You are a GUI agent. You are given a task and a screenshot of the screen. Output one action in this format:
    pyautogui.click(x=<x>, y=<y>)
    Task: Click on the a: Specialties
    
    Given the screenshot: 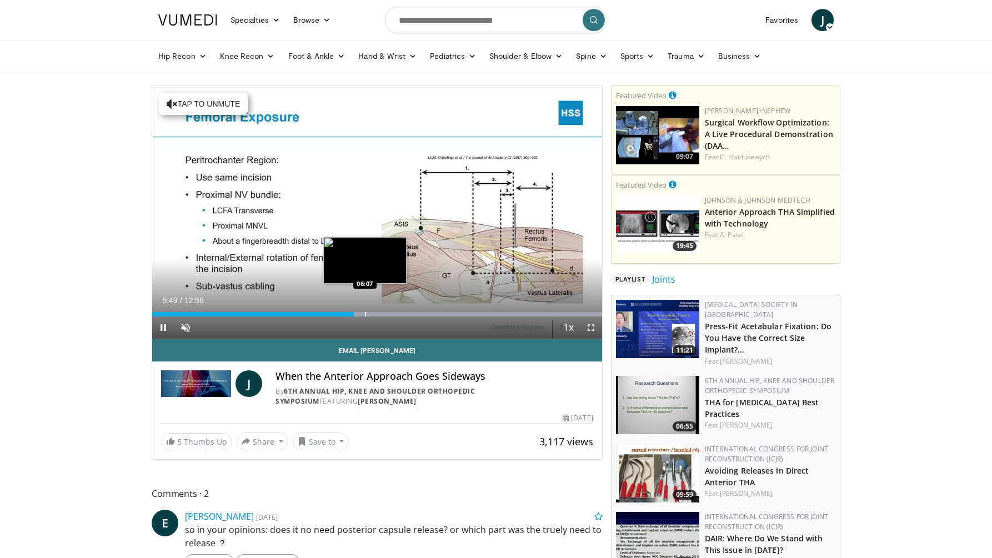 What is the action you would take?
    pyautogui.click(x=255, y=20)
    